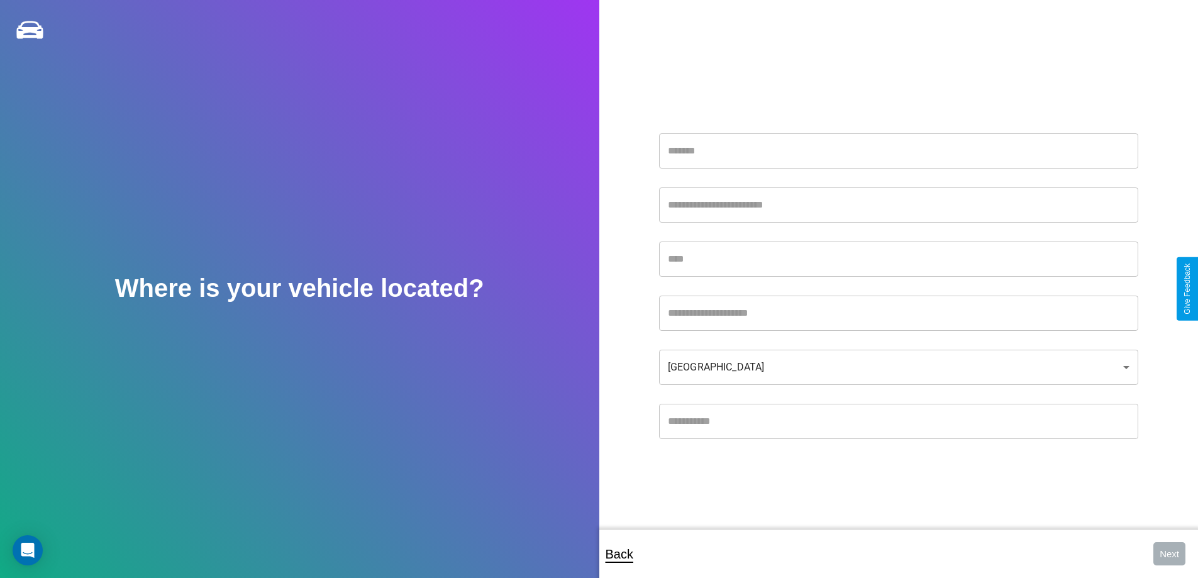 The width and height of the screenshot is (1198, 578). What do you see at coordinates (1169, 553) in the screenshot?
I see `button: Next` at bounding box center [1169, 553].